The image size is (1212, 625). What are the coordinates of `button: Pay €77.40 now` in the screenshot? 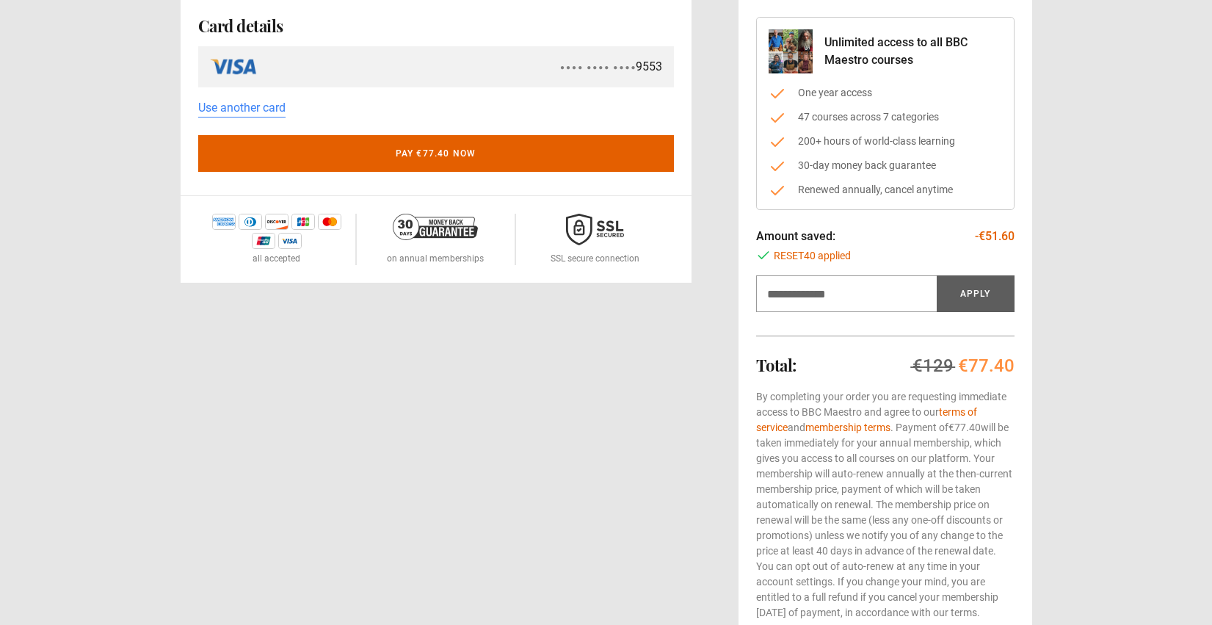 It's located at (436, 153).